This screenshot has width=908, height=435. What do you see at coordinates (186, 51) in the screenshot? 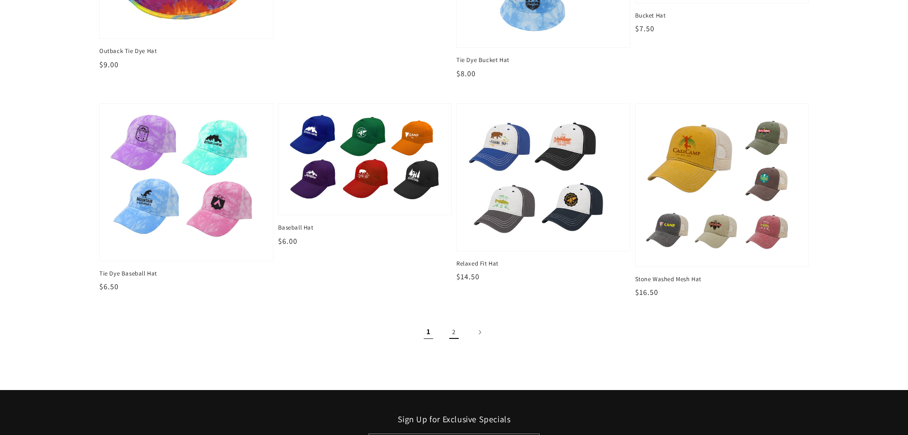
I see `span: Outback Tie Dye Hat` at bounding box center [186, 51].